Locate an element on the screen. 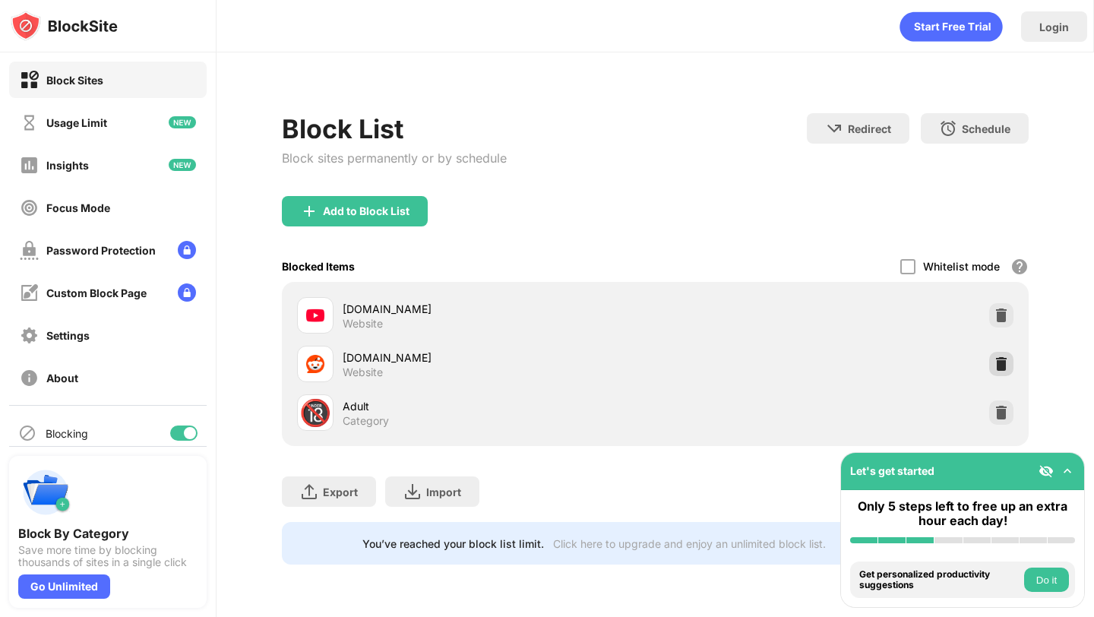  img: customize-block-page-off.svg is located at coordinates (29, 293).